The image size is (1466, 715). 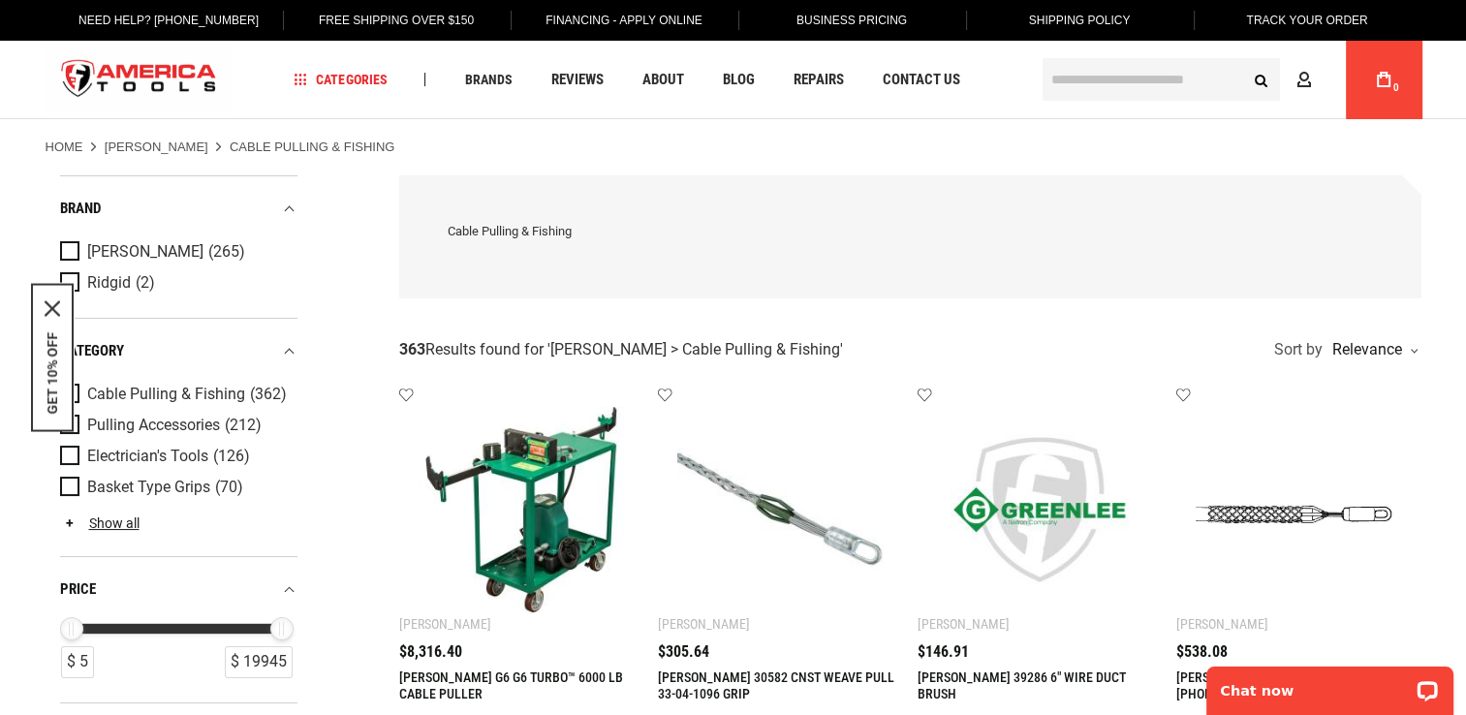 What do you see at coordinates (52, 373) in the screenshot?
I see `button: GET 10% OFF` at bounding box center [52, 373].